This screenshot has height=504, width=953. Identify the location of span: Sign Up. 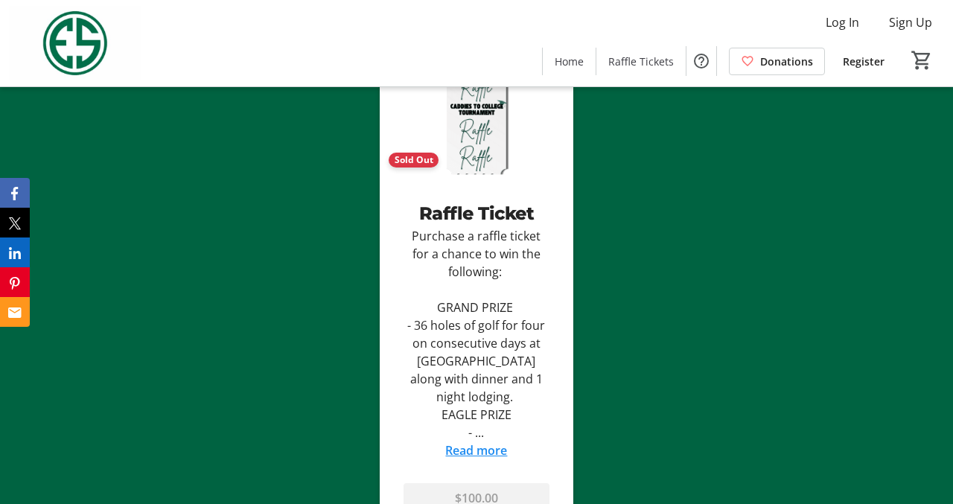
(911, 22).